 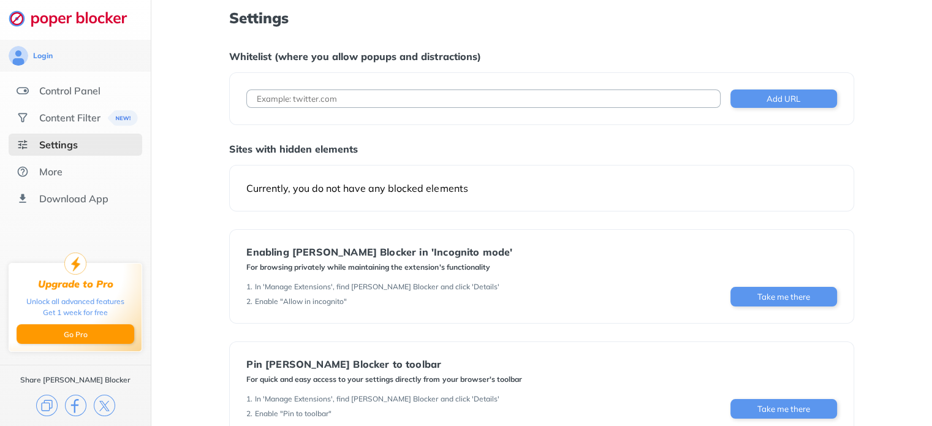 What do you see at coordinates (541, 18) in the screenshot?
I see `h1: Settings` at bounding box center [541, 18].